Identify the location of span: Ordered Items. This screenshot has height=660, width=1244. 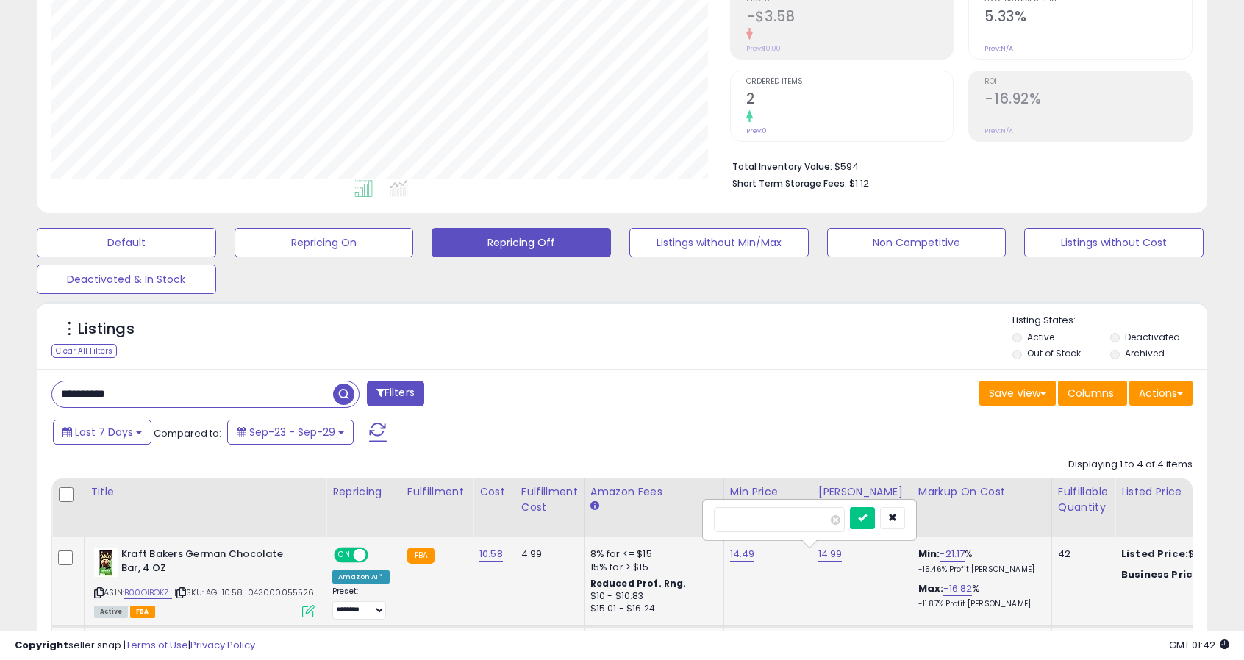
(850, 82).